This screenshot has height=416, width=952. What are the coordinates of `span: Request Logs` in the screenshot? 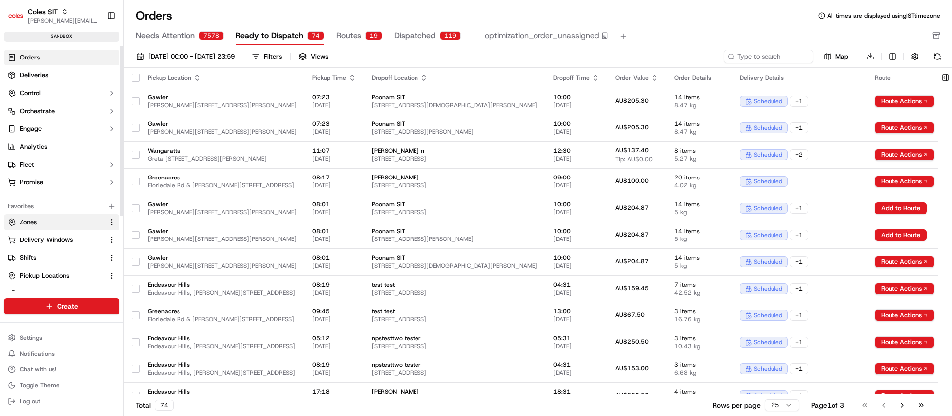 It's located at (40, 293).